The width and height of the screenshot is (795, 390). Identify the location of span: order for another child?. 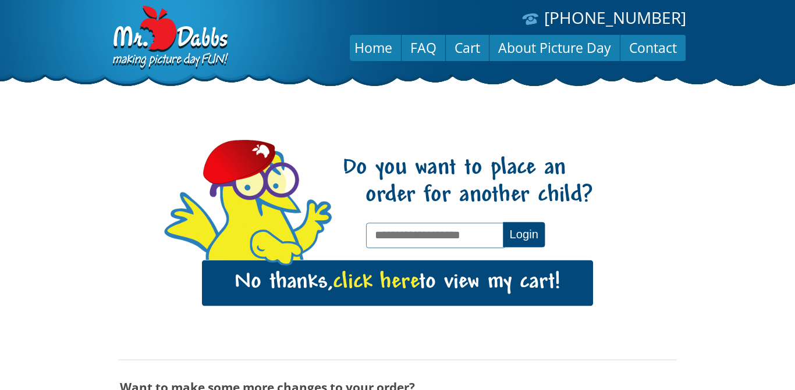
(468, 196).